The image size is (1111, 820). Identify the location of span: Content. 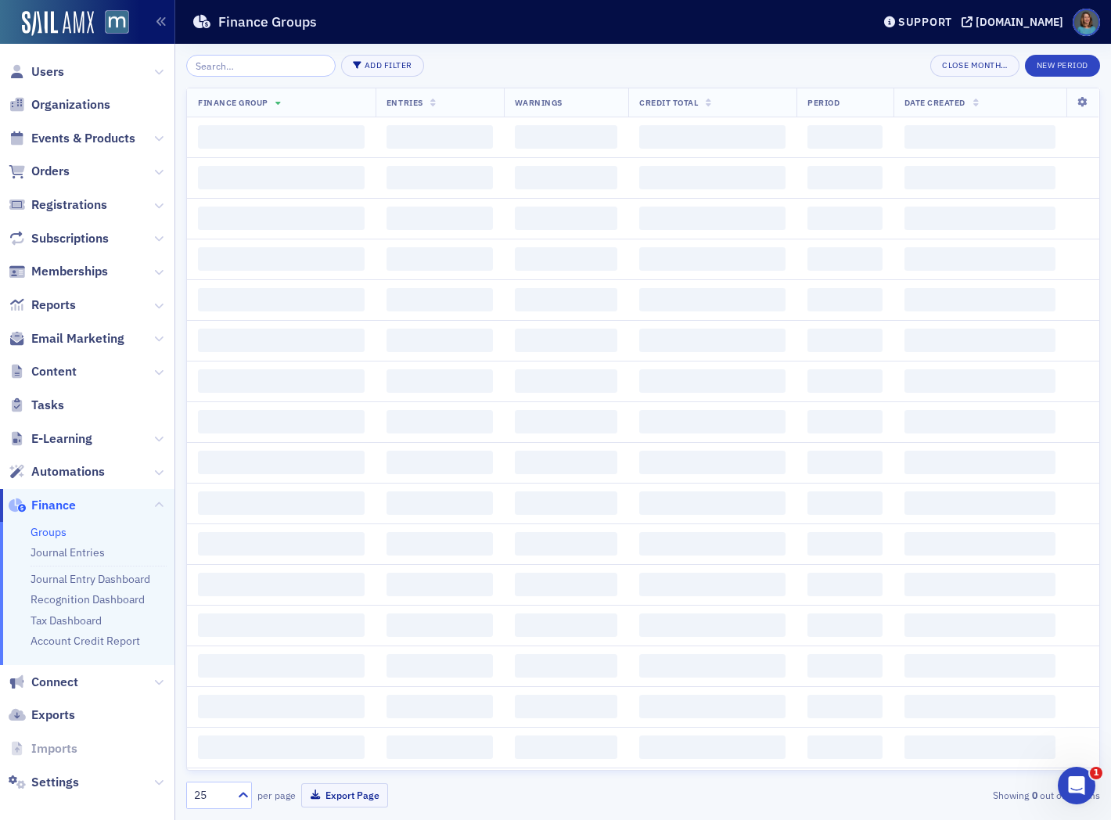
(54, 371).